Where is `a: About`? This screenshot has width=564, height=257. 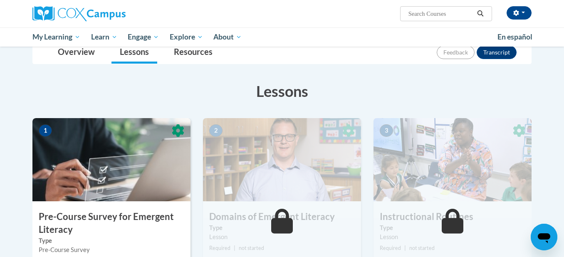
a: About is located at coordinates (228, 37).